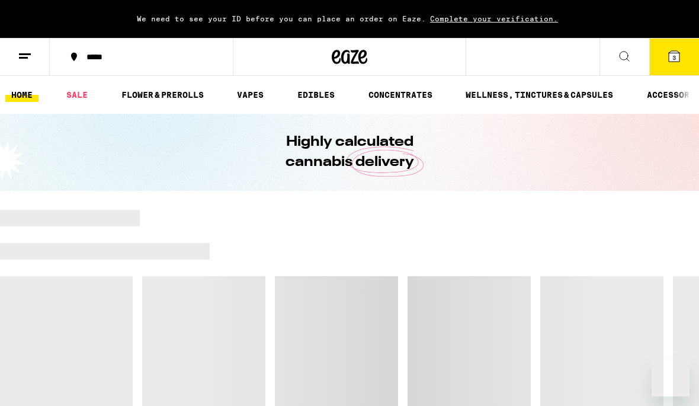 The height and width of the screenshot is (406, 699). I want to click on a: VAPES, so click(250, 95).